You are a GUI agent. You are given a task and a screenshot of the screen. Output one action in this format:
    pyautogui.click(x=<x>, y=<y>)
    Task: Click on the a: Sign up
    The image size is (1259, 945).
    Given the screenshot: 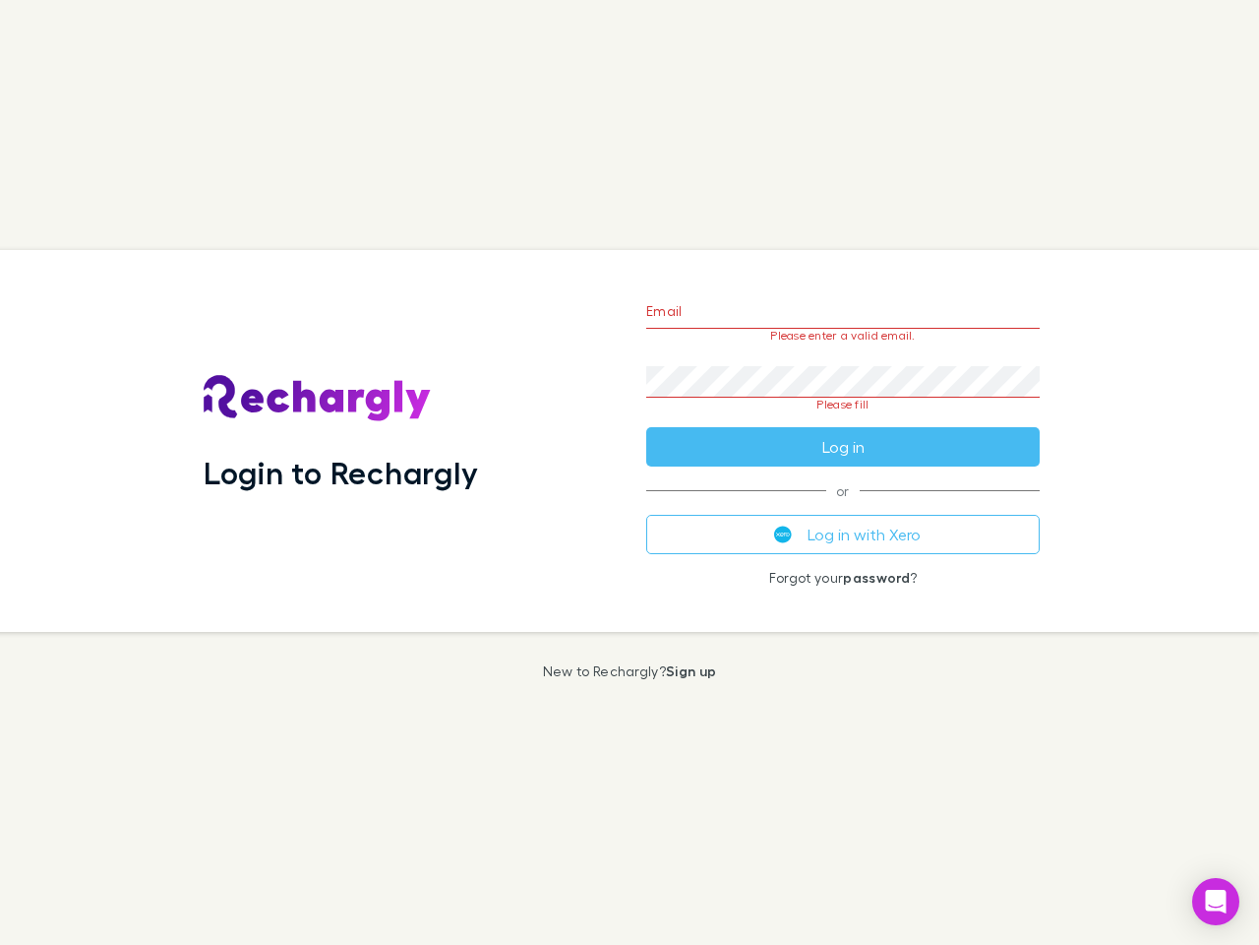 What is the action you would take?
    pyautogui.click(x=691, y=670)
    